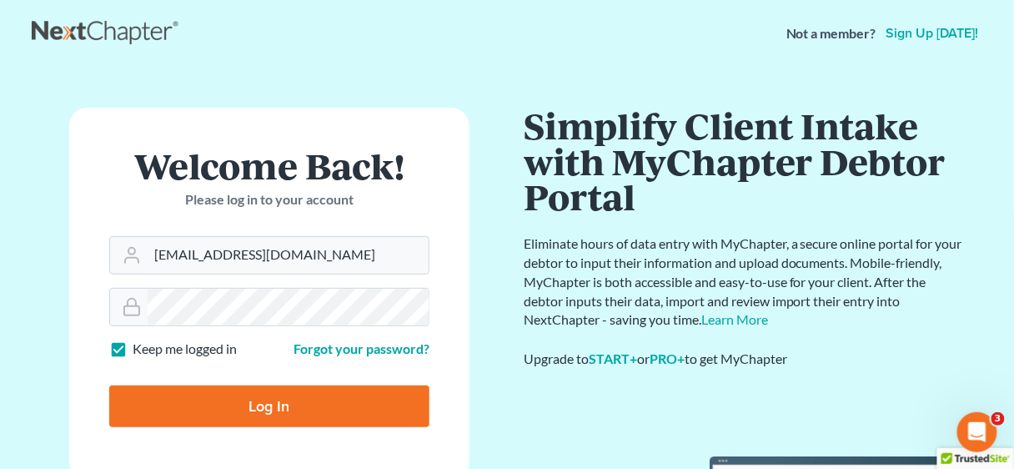  I want to click on h1: Simplify Client Intake with MyChapter Debtor Portal, so click(744, 161).